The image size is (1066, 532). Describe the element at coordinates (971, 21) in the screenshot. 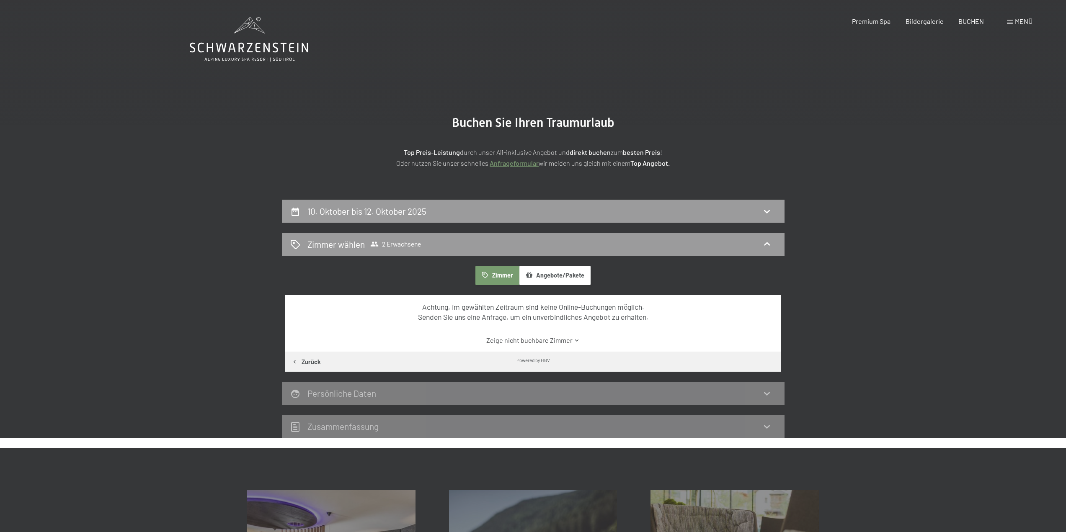

I see `a: BUCHEN` at that location.